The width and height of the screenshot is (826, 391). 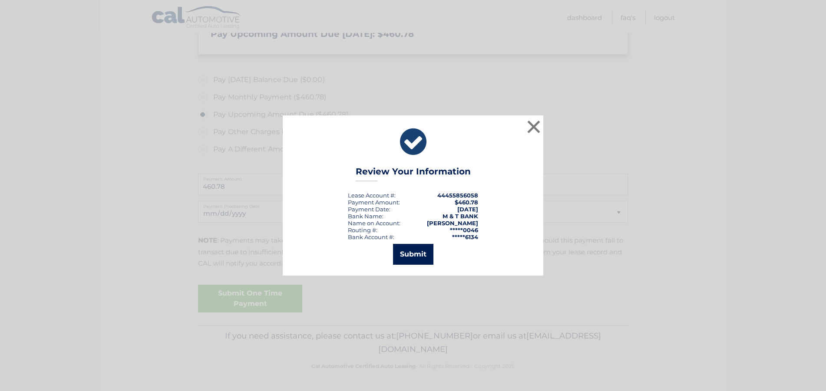 I want to click on span: $460.78, so click(x=466, y=202).